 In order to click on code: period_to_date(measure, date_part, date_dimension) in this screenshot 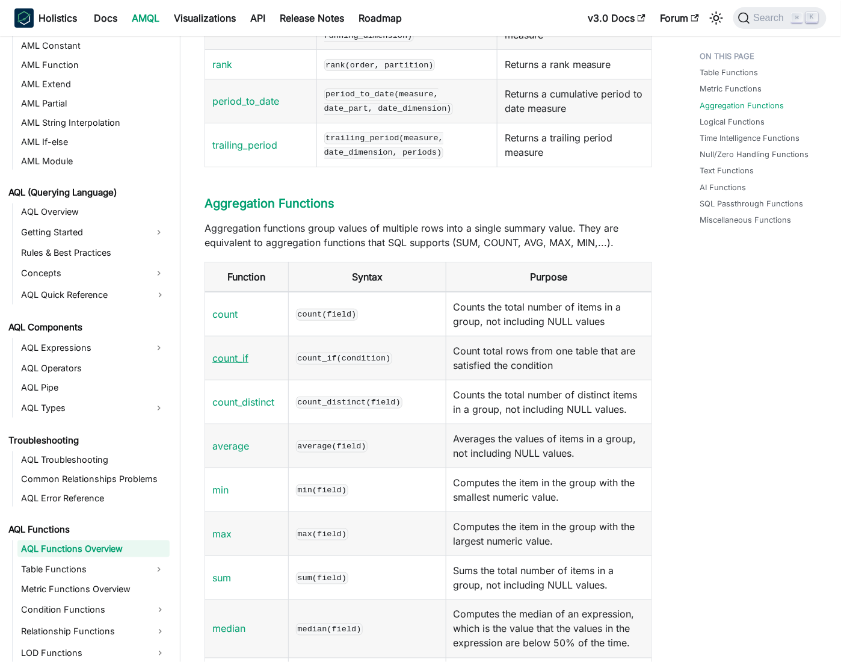, I will do `click(389, 102)`.